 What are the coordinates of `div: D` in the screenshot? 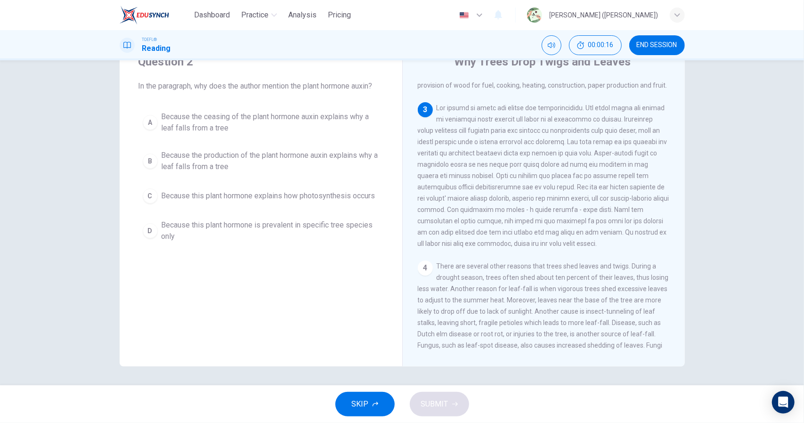 It's located at (150, 231).